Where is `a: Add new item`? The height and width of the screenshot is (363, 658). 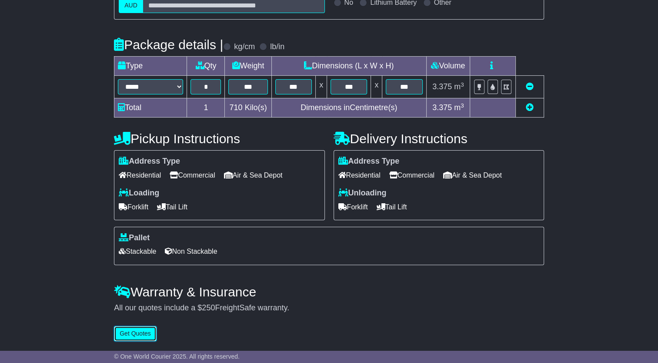
a: Add new item is located at coordinates (530, 107).